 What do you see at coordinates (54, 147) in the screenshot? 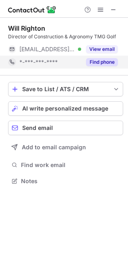
I see `span: Add to email campaign` at bounding box center [54, 147].